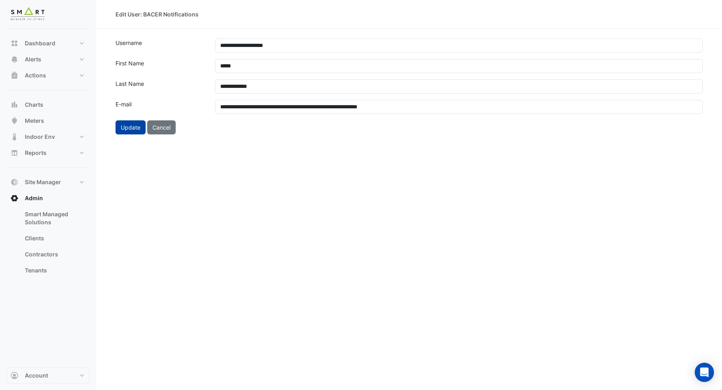 The image size is (722, 390). What do you see at coordinates (35, 121) in the screenshot?
I see `span: Meters` at bounding box center [35, 121].